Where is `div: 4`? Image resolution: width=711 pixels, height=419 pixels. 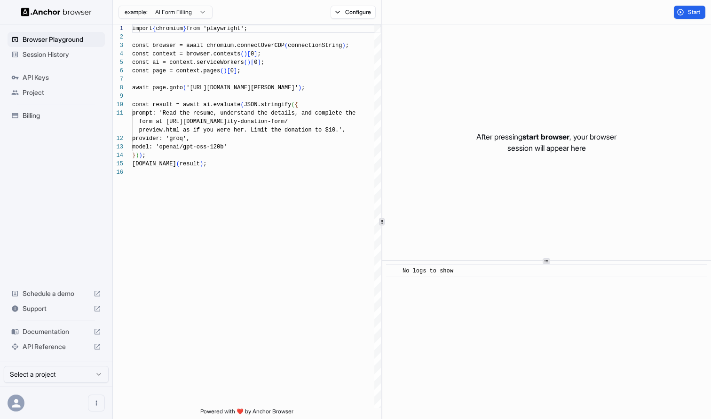
div: 4 is located at coordinates (118, 54).